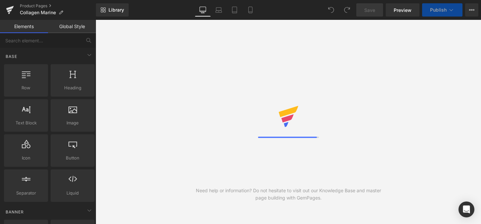 The height and width of the screenshot is (224, 481). What do you see at coordinates (369, 10) in the screenshot?
I see `span: Save` at bounding box center [369, 10].